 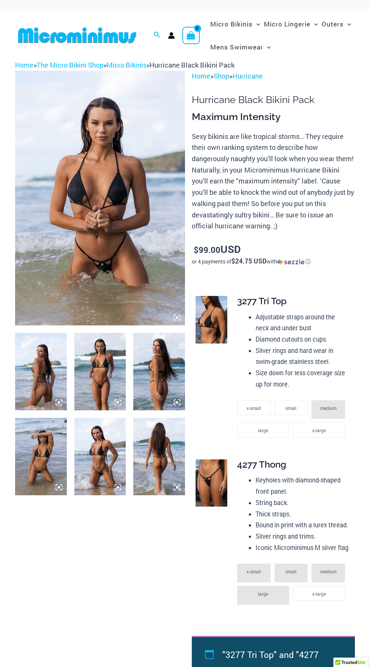 What do you see at coordinates (302, 503) in the screenshot?
I see `li: String back.` at bounding box center [302, 503].